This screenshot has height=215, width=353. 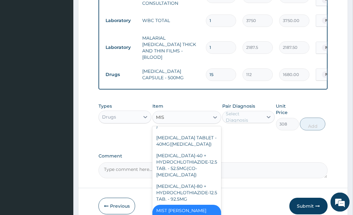 I want to click on label: Comment, so click(x=213, y=156).